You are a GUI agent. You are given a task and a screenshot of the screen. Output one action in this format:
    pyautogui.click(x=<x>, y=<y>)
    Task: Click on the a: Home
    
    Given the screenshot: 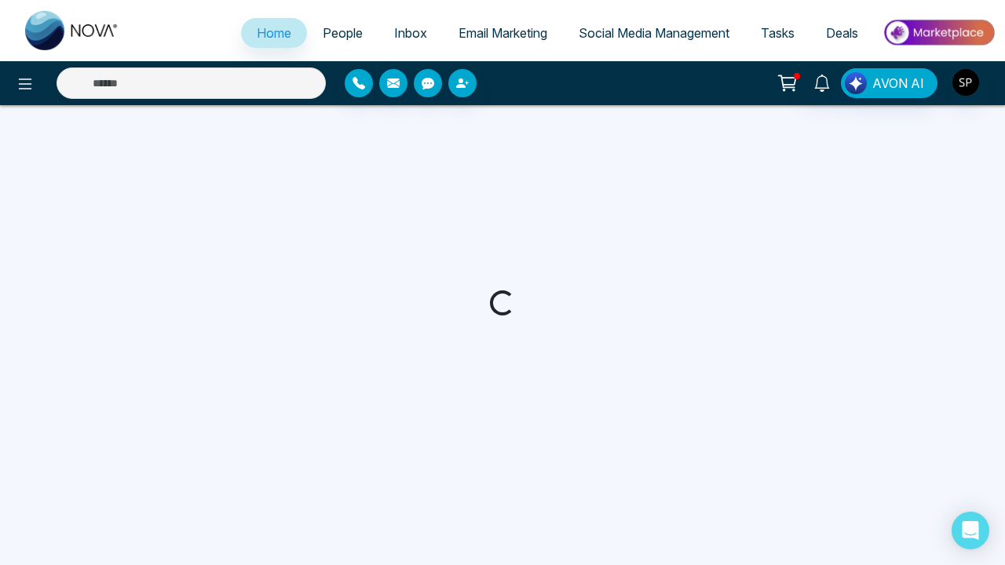 What is the action you would take?
    pyautogui.click(x=274, y=33)
    